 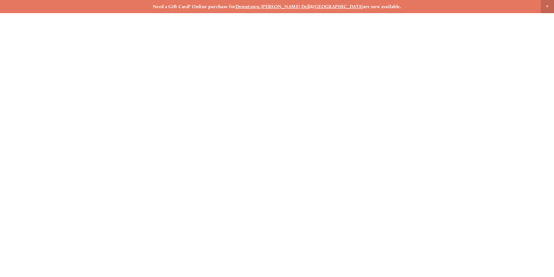 I want to click on a: Downtown, so click(x=247, y=7).